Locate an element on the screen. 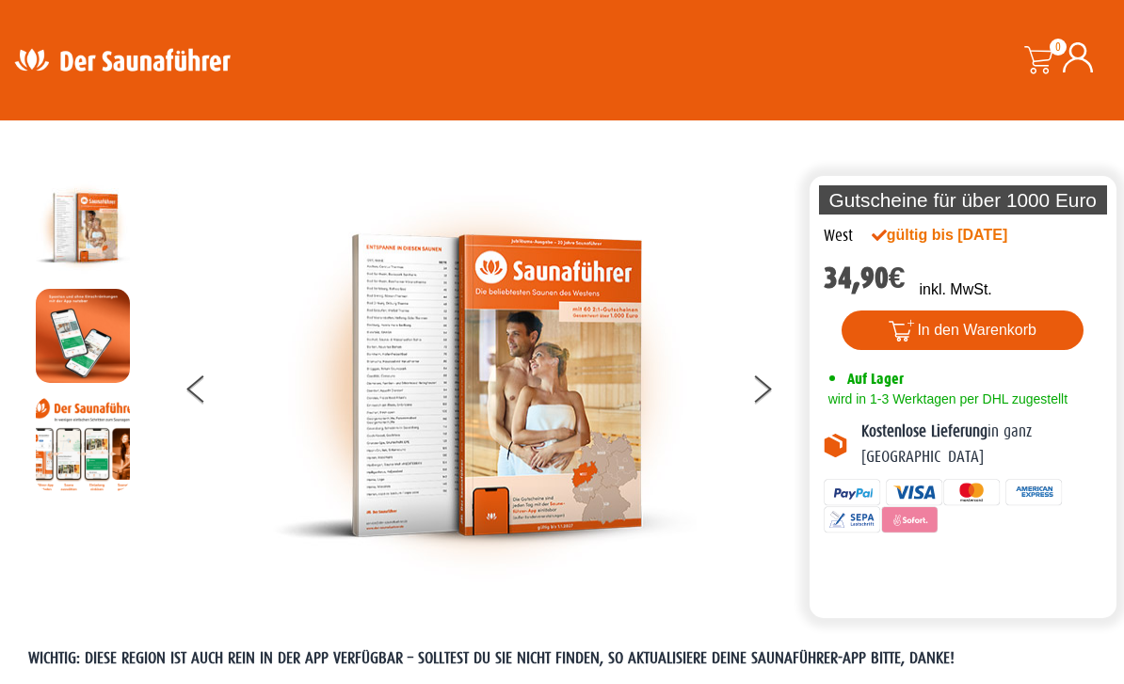  div: West is located at coordinates (838, 236).